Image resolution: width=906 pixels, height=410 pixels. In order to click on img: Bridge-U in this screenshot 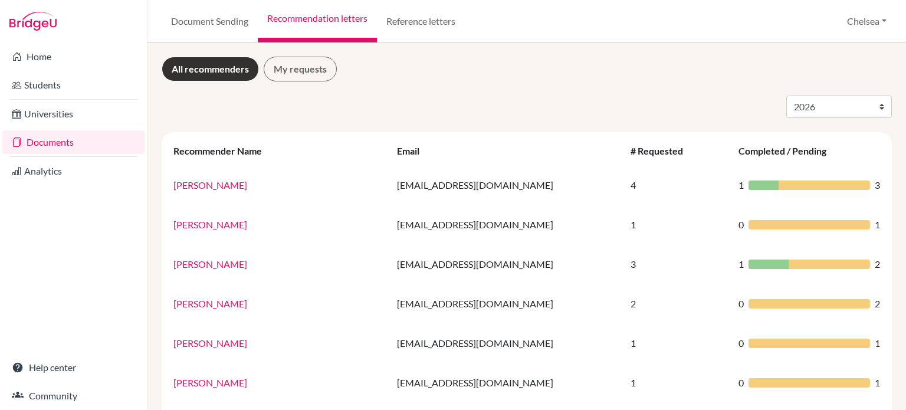, I will do `click(33, 21)`.